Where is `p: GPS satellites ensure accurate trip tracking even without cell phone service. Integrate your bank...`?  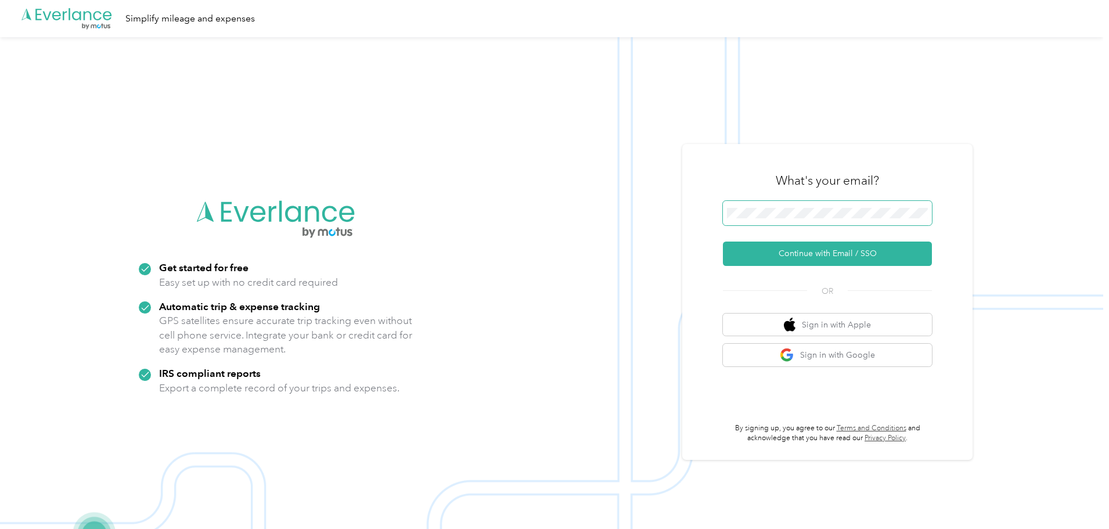
p: GPS satellites ensure accurate trip tracking even without cell phone service. Integrate your bank... is located at coordinates (286, 335).